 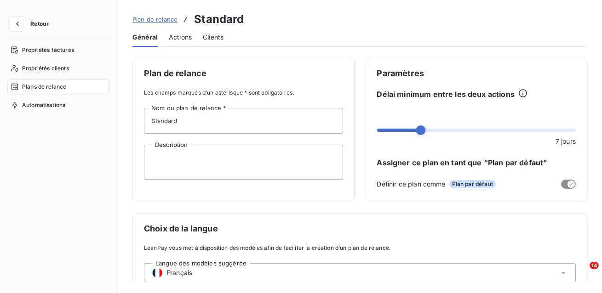 What do you see at coordinates (46, 68) in the screenshot?
I see `span: Propriétés clients` at bounding box center [46, 68].